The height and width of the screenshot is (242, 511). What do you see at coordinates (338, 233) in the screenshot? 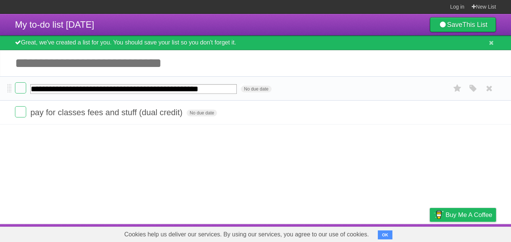
I see `a: About` at bounding box center [338, 233].